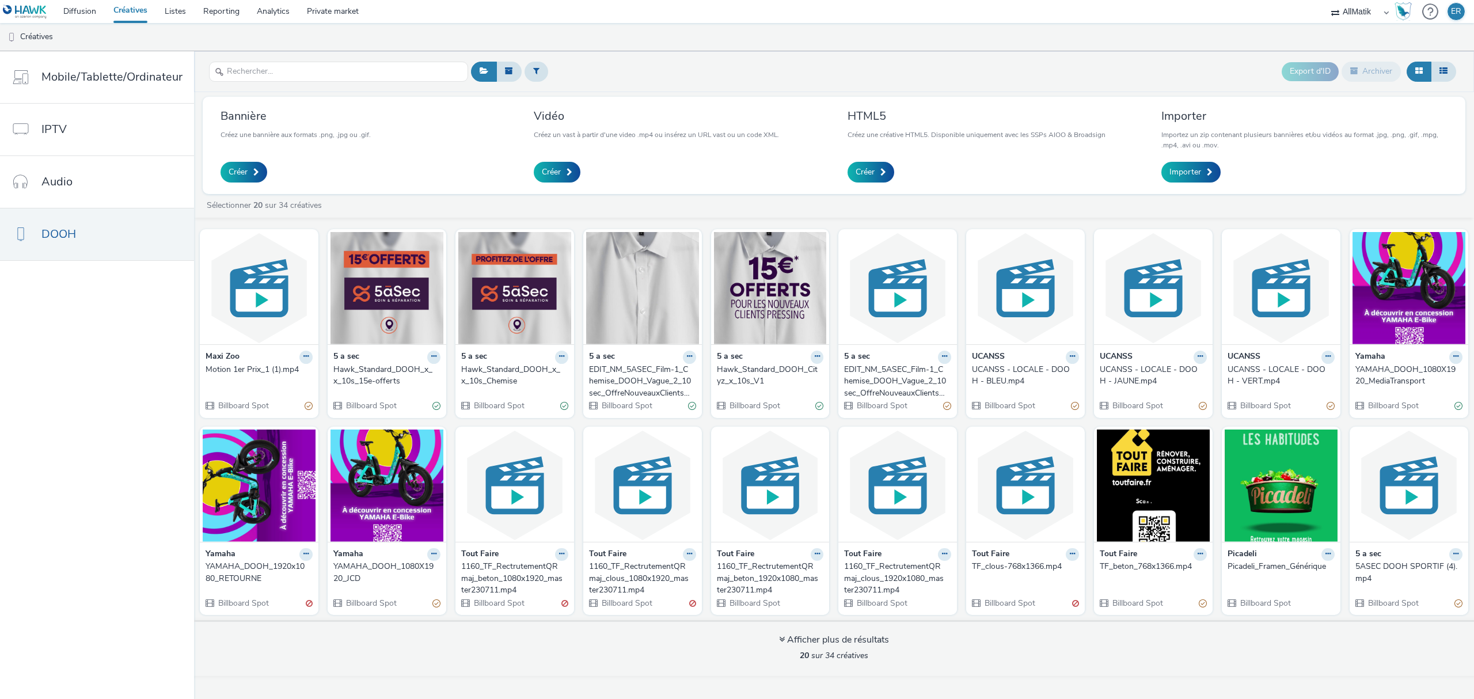 Image resolution: width=1474 pixels, height=699 pixels. Describe the element at coordinates (515, 288) in the screenshot. I see `img: Hawk_Standard_DOOH_x_x_10s_Chemise visual` at that location.